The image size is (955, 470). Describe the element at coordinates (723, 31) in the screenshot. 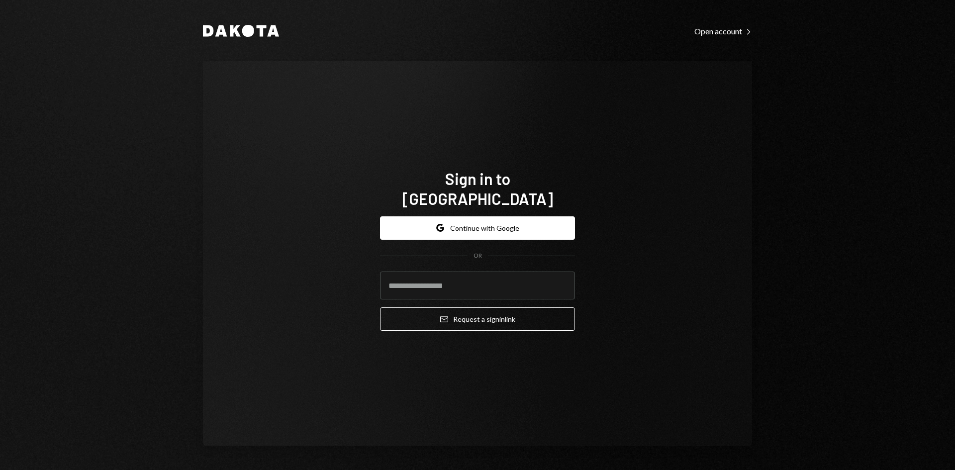

I see `a: Open account` at that location.